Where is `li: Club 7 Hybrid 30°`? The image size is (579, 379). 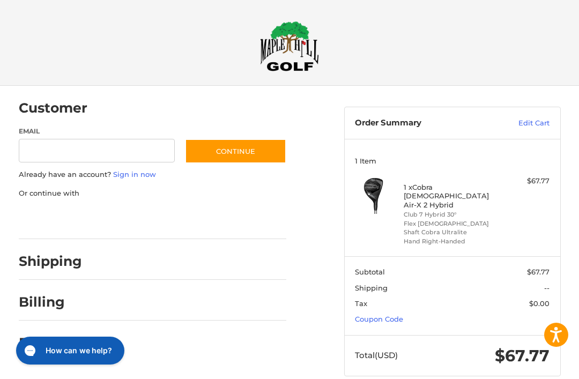 li: Club 7 Hybrid 30° is located at coordinates (451, 214).